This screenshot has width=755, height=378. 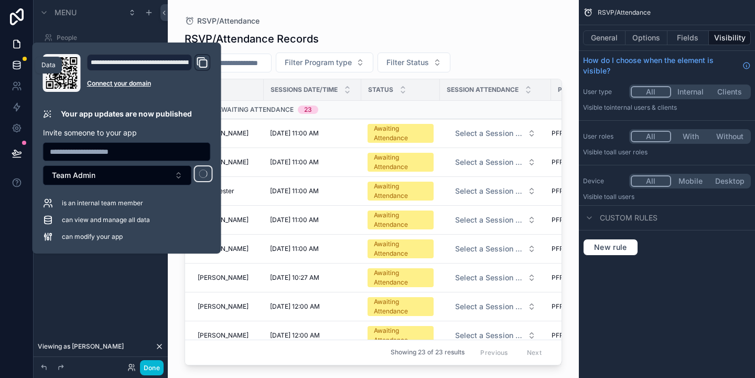 What do you see at coordinates (149, 83) in the screenshot?
I see `a: Connect your domain` at bounding box center [149, 83].